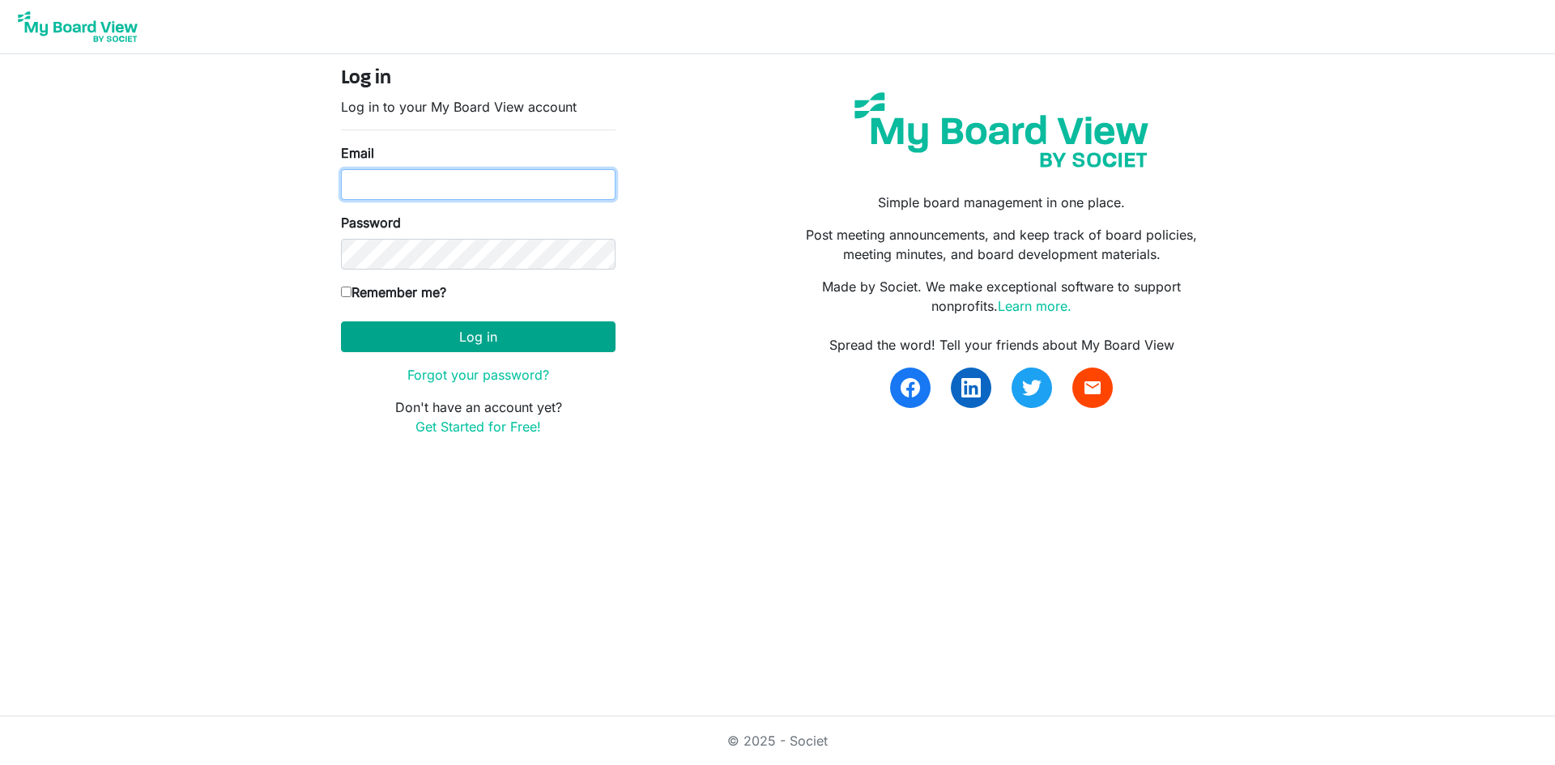  I want to click on a: Learn more., so click(1034, 306).